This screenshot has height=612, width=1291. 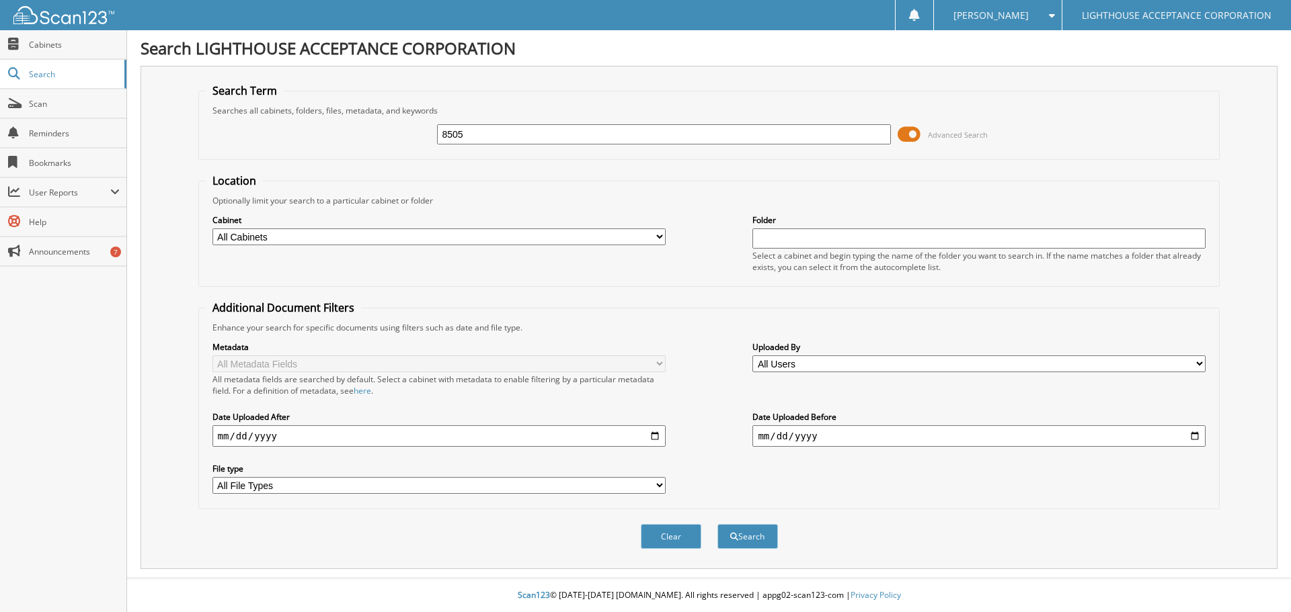 What do you see at coordinates (709, 200) in the screenshot?
I see `div: Optionally limit your search to a particular cabinet or folder` at bounding box center [709, 200].